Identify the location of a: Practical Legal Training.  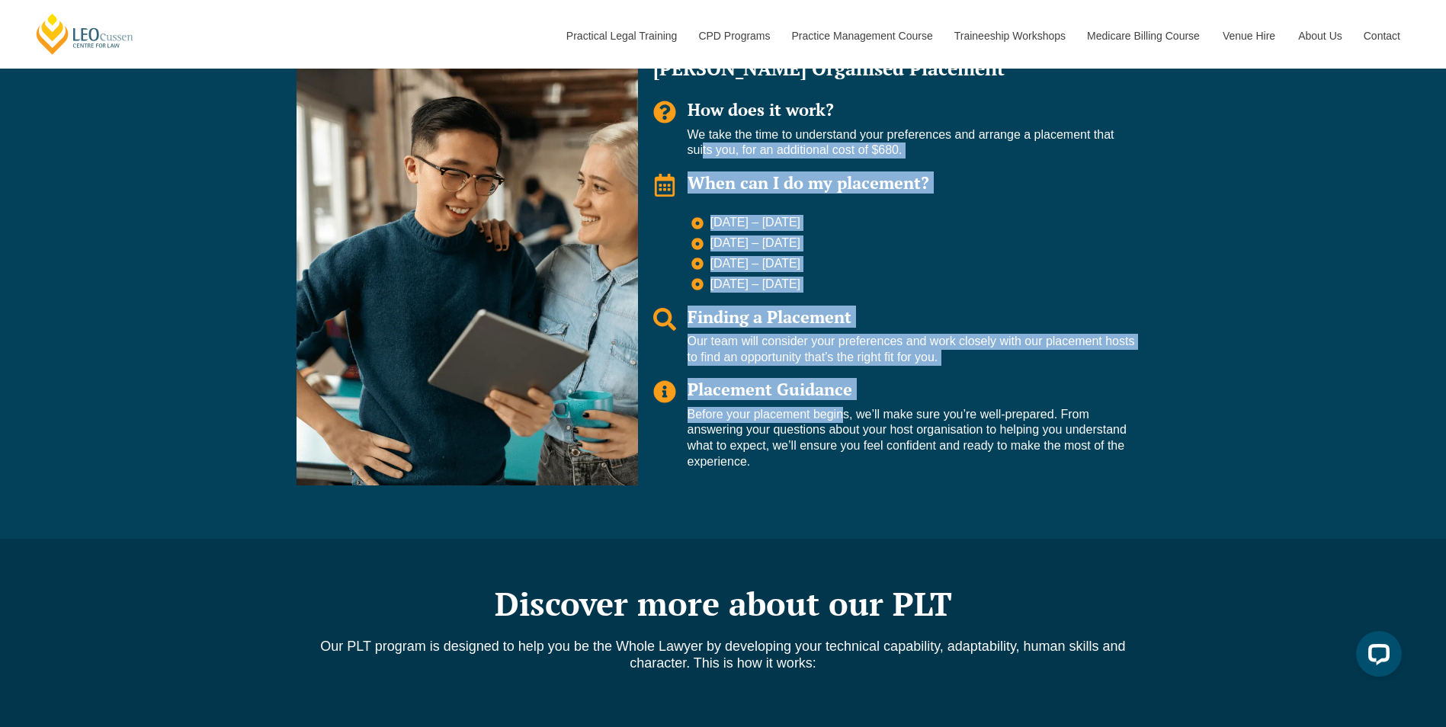
(621, 36).